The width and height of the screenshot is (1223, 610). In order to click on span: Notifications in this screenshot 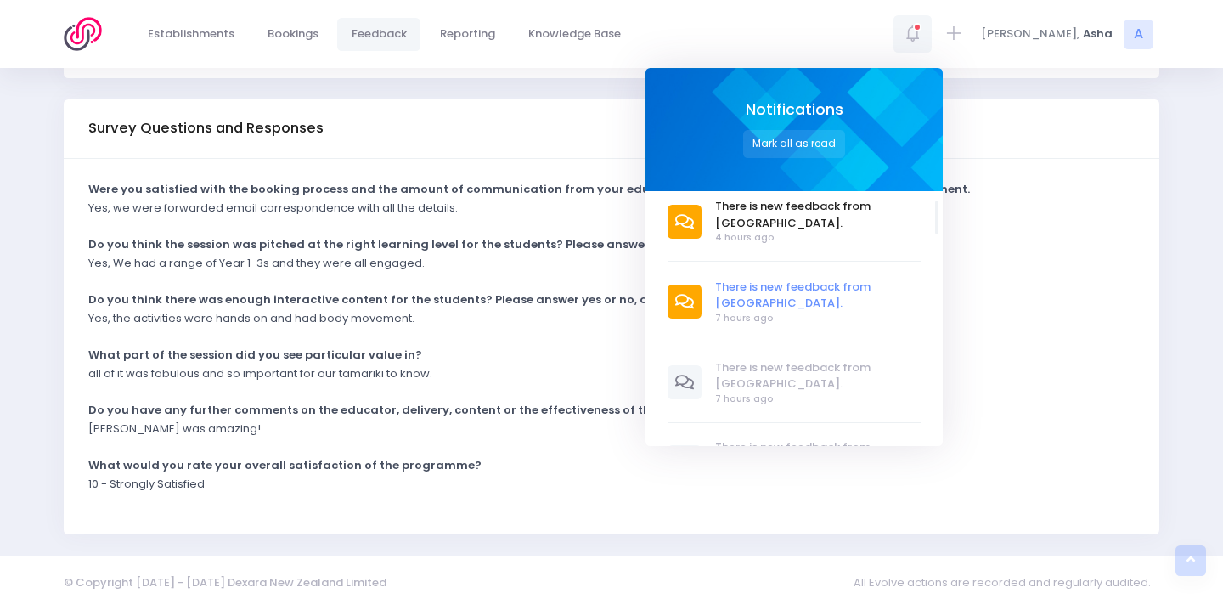, I will do `click(794, 110)`.